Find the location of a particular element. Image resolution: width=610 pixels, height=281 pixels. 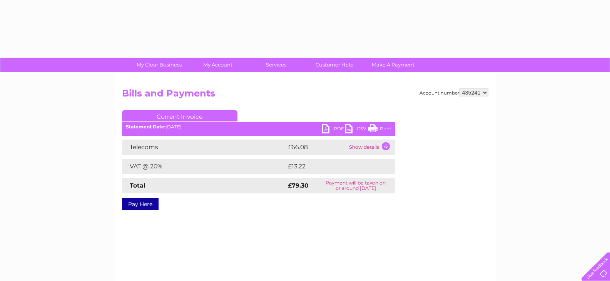

div: Account number is located at coordinates (454, 93).